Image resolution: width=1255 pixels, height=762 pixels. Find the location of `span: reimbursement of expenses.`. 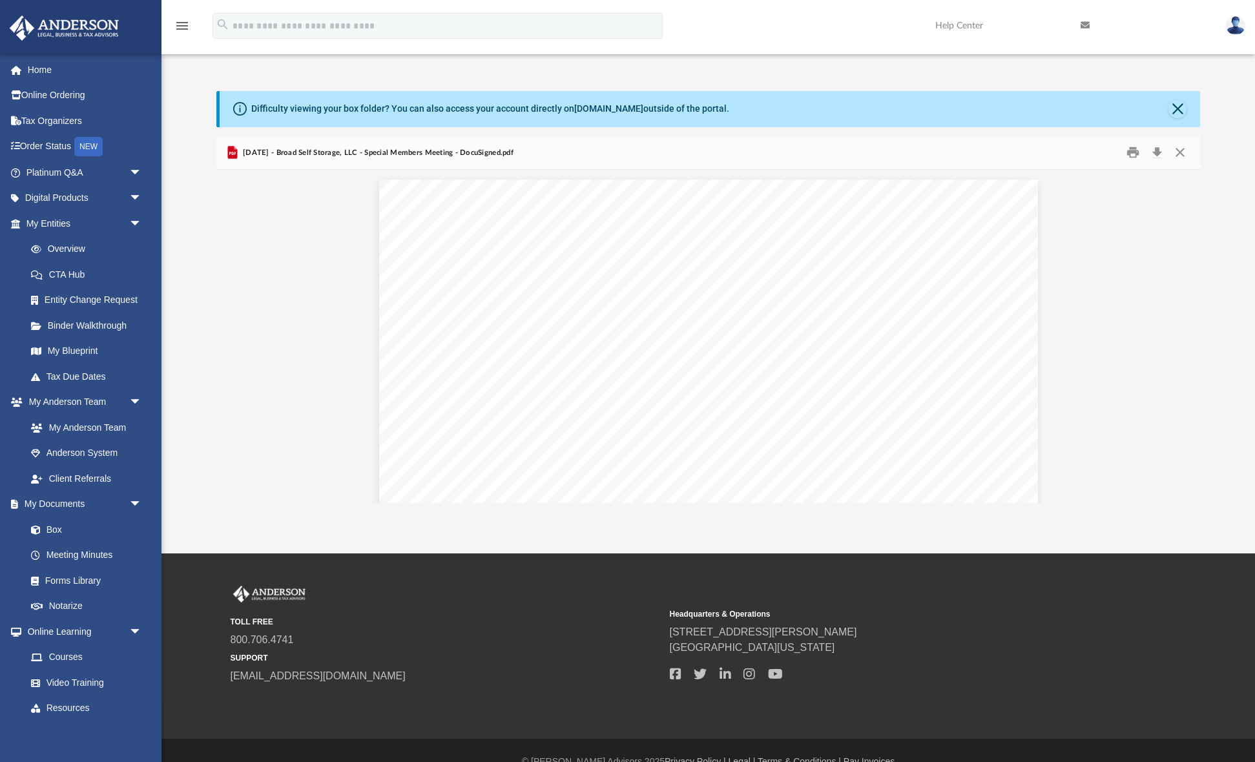

span: reimbursement of expenses. is located at coordinates (522, 305).